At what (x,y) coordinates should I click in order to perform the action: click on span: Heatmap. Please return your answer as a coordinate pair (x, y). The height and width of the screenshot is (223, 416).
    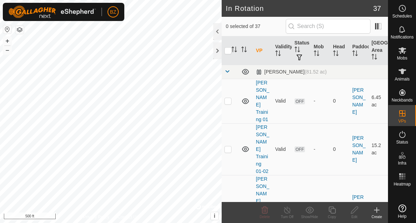
    Looking at the image, I should click on (402, 184).